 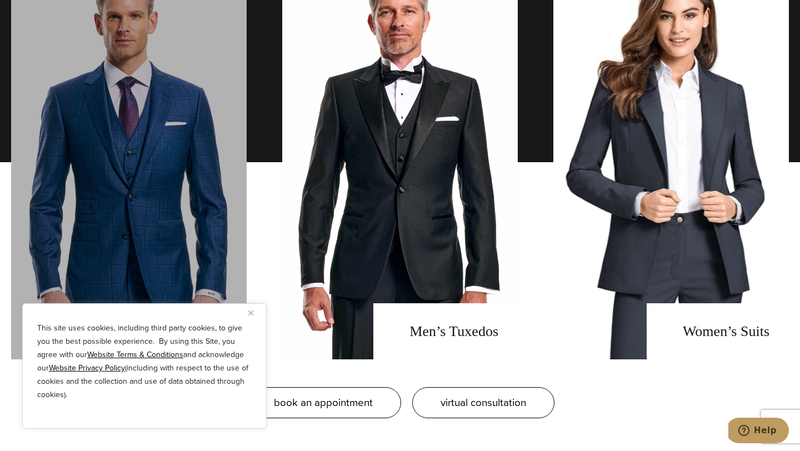 I want to click on a: book an appointment, so click(x=324, y=403).